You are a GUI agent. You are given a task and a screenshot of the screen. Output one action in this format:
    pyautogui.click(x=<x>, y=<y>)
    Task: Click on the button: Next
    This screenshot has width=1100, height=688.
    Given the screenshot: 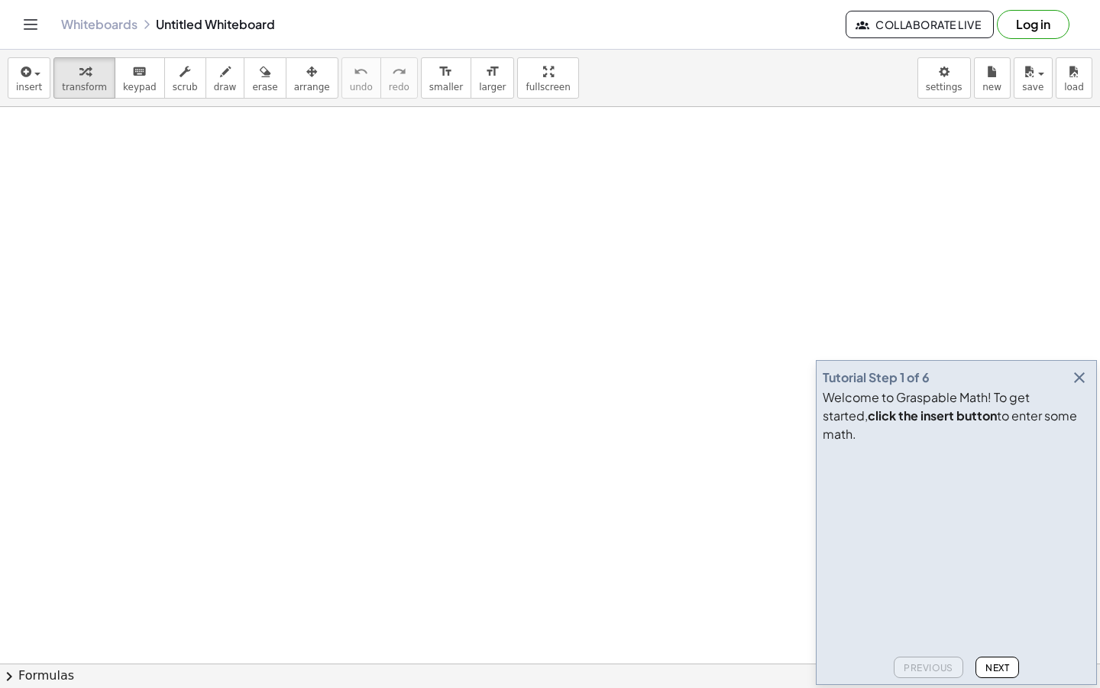 What is the action you would take?
    pyautogui.click(x=997, y=667)
    